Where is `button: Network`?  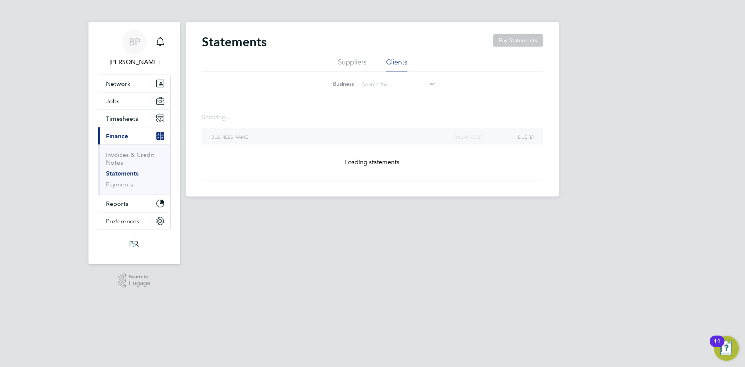
button: Network is located at coordinates (134, 83).